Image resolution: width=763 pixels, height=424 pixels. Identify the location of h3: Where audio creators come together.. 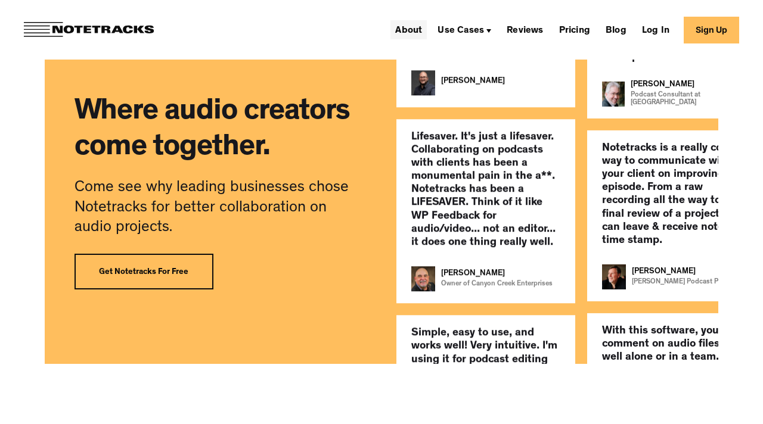
(213, 131).